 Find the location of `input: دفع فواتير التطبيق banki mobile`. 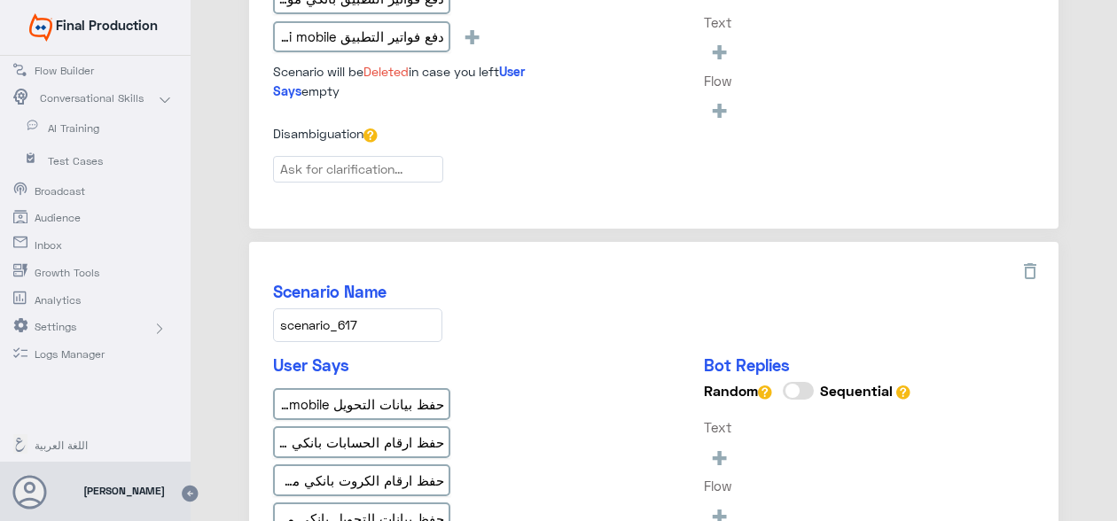

input: دفع فواتير التطبيق banki mobile is located at coordinates (362, 37).